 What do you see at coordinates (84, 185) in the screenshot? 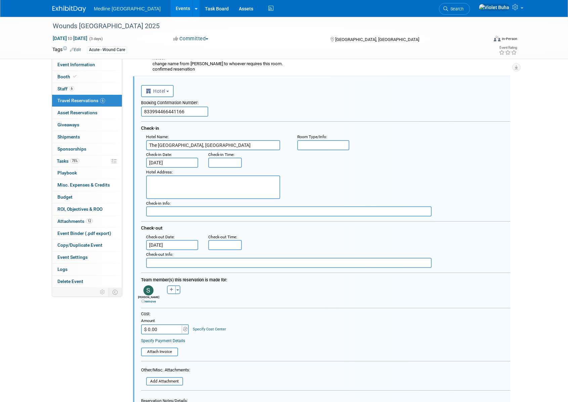
I see `span: Misc. Expenses & Credits` at bounding box center [84, 185].